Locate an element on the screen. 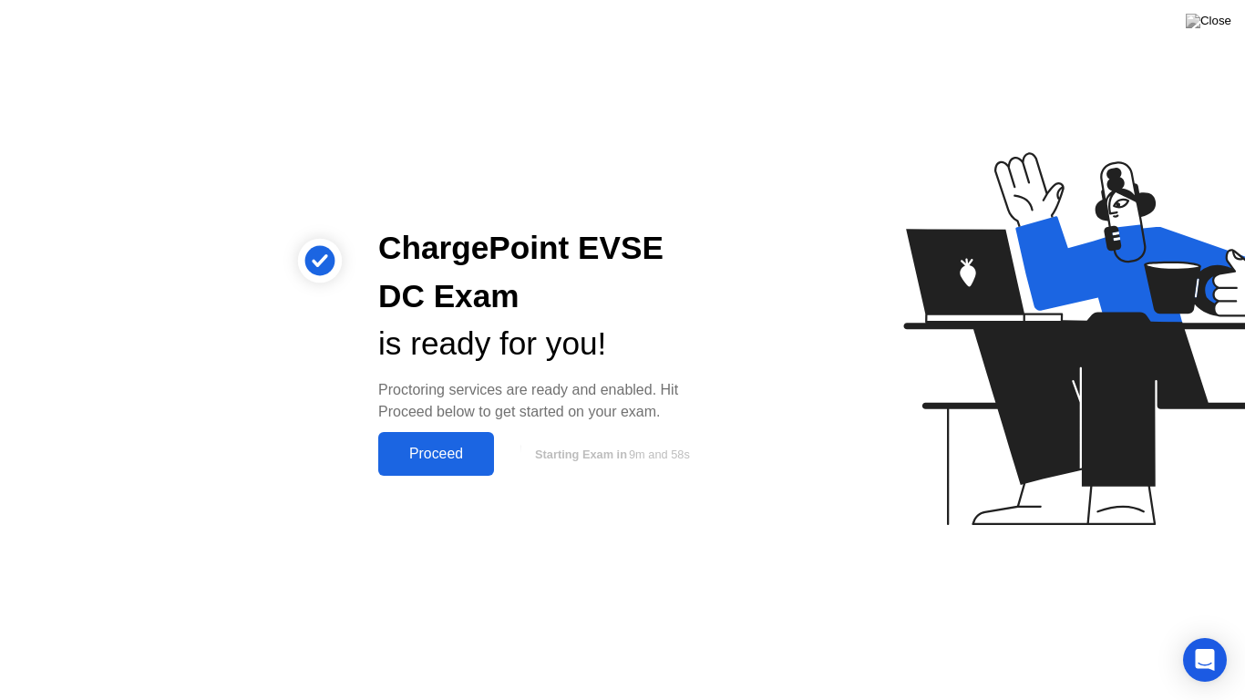 Image resolution: width=1245 pixels, height=700 pixels. div: is ready for you! is located at coordinates (548, 344).